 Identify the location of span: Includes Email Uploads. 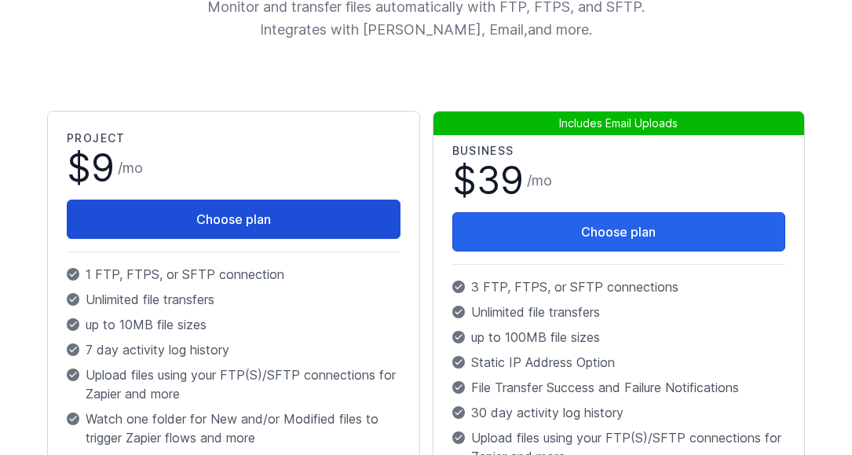
(619, 123).